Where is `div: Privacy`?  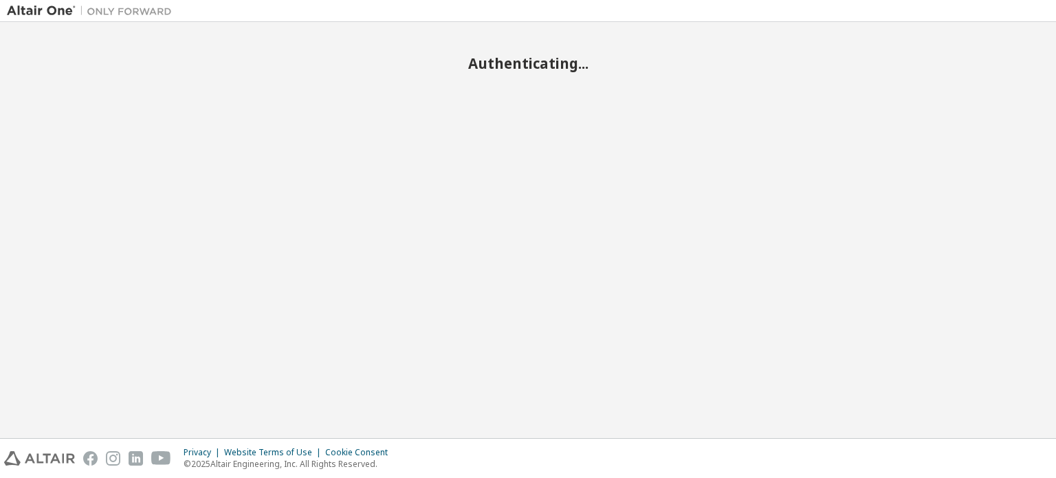
div: Privacy is located at coordinates (204, 453).